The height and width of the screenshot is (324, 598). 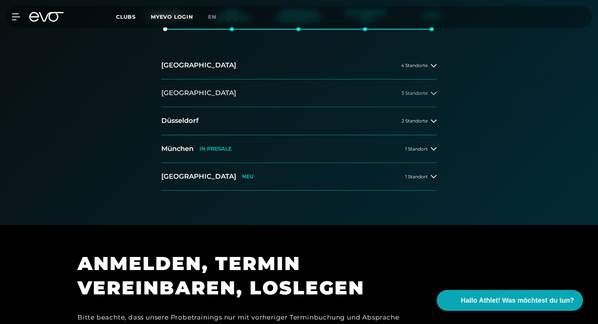 What do you see at coordinates (415, 65) in the screenshot?
I see `span: 4 Standorte` at bounding box center [415, 65].